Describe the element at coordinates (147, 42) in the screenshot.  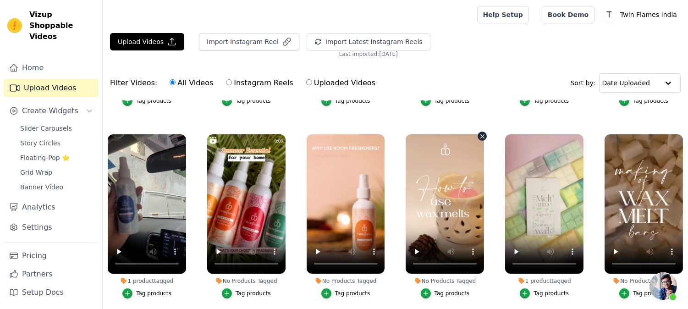
I see `button: Upload Videos` at that location.